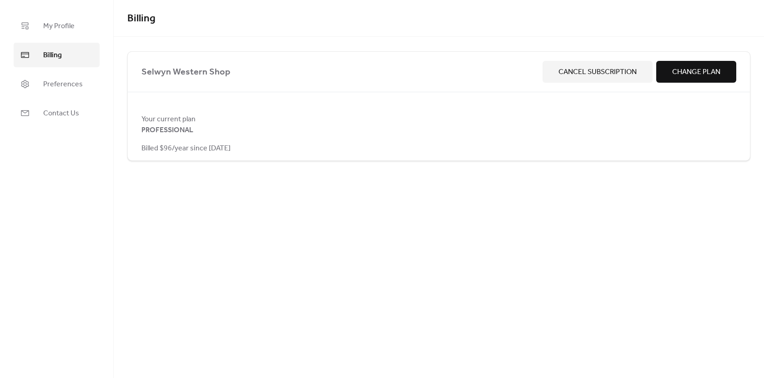  I want to click on a: Contact Us, so click(56, 113).